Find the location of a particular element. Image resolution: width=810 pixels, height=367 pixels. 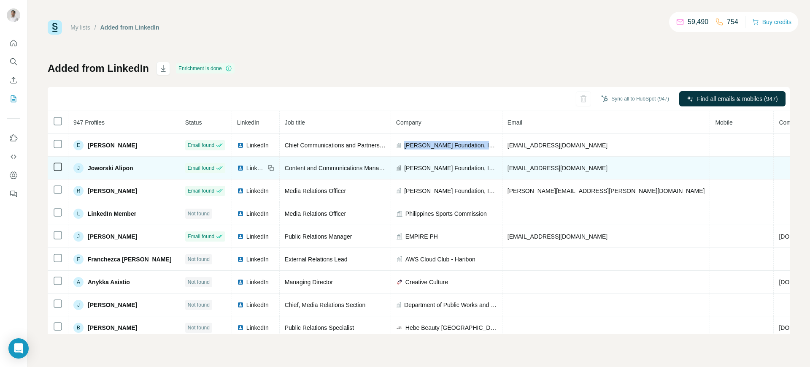

span: Department of Public Works and Highways is located at coordinates (451, 305).